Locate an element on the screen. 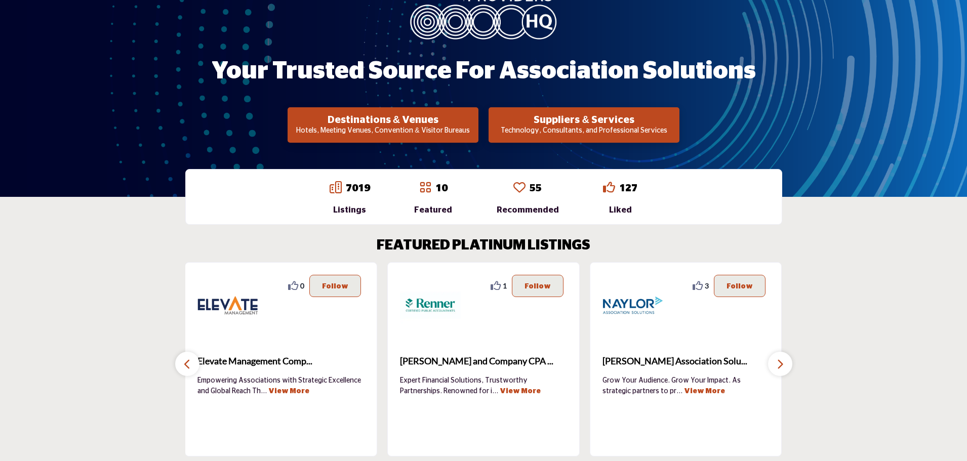 The width and height of the screenshot is (967, 461). a: 55 is located at coordinates (536, 188).